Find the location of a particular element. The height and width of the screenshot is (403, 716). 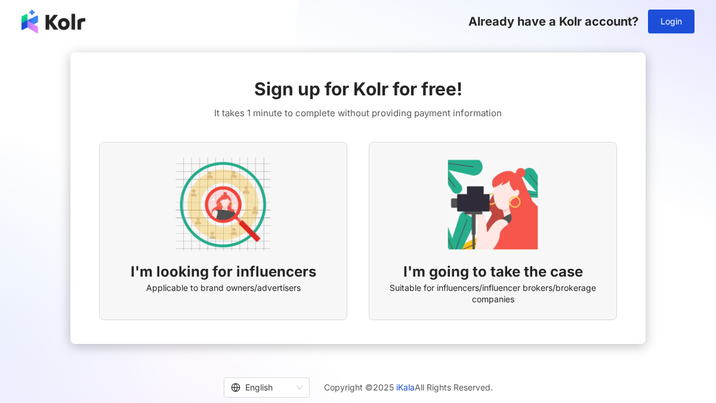

img: KOL identity option is located at coordinates (493, 205).